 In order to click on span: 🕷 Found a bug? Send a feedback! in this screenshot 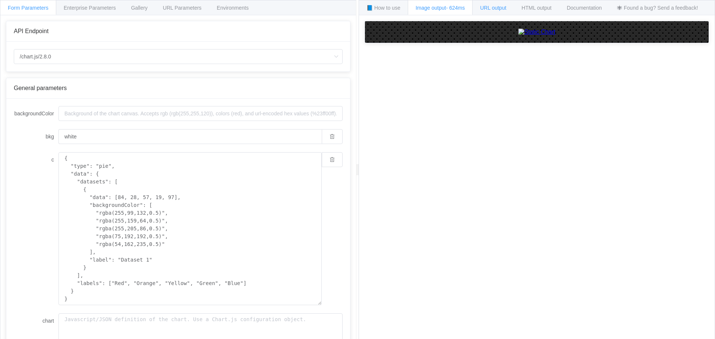, I will do `click(657, 8)`.